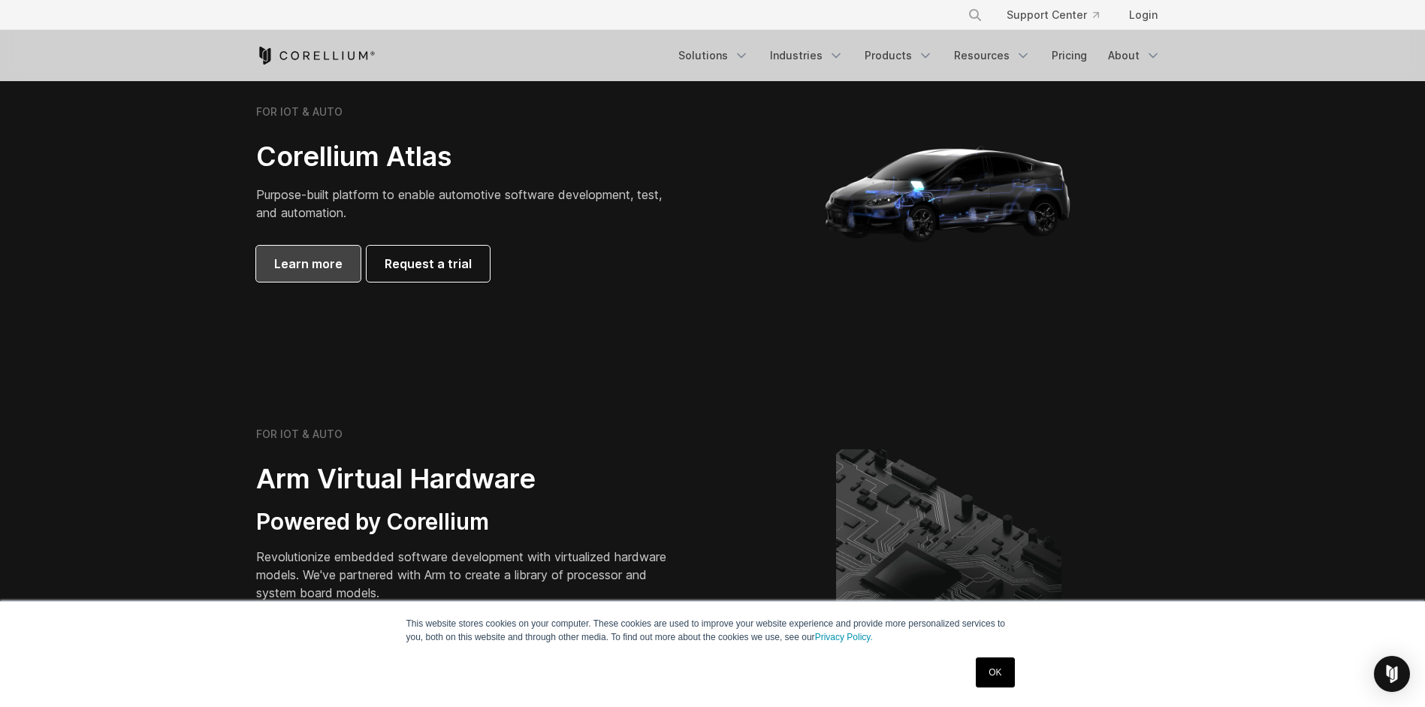 Image resolution: width=1425 pixels, height=707 pixels. I want to click on a: Request a trial, so click(428, 264).